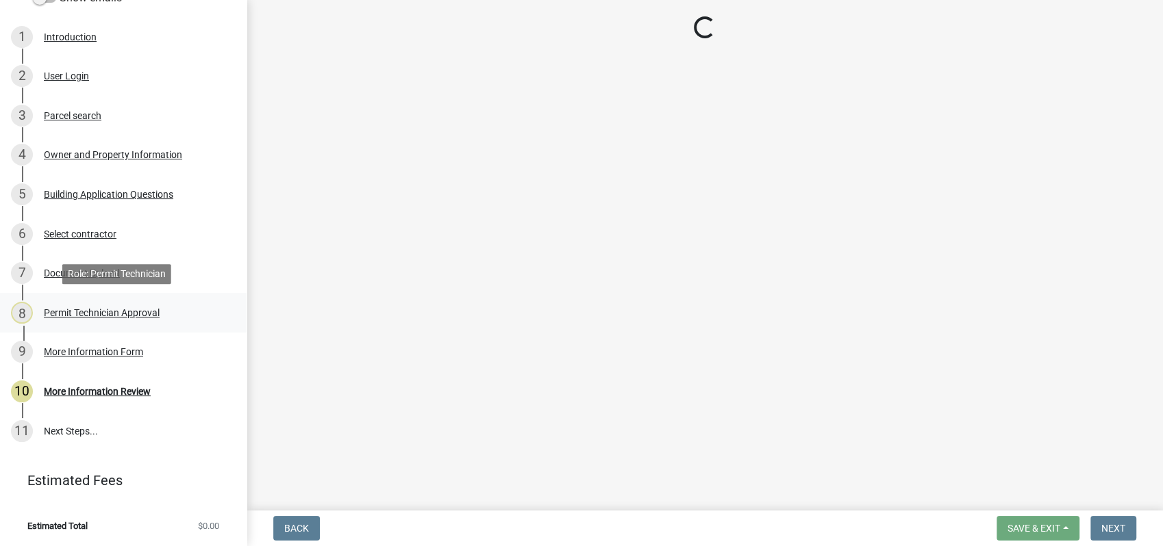 Image resolution: width=1163 pixels, height=546 pixels. I want to click on div: Building Application Questions, so click(108, 194).